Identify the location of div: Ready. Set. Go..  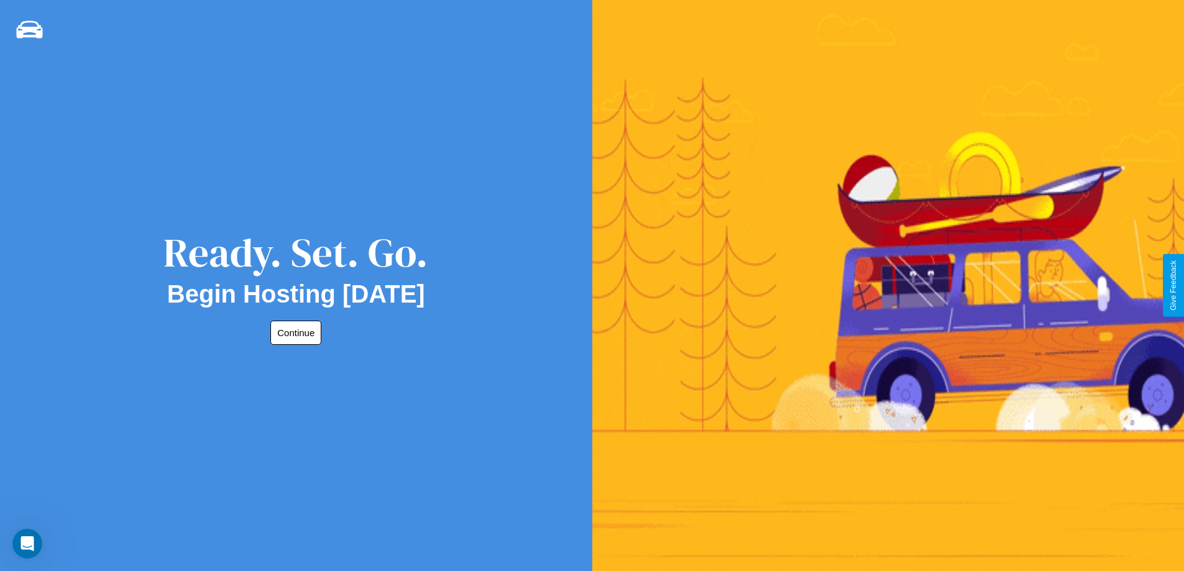
(296, 252).